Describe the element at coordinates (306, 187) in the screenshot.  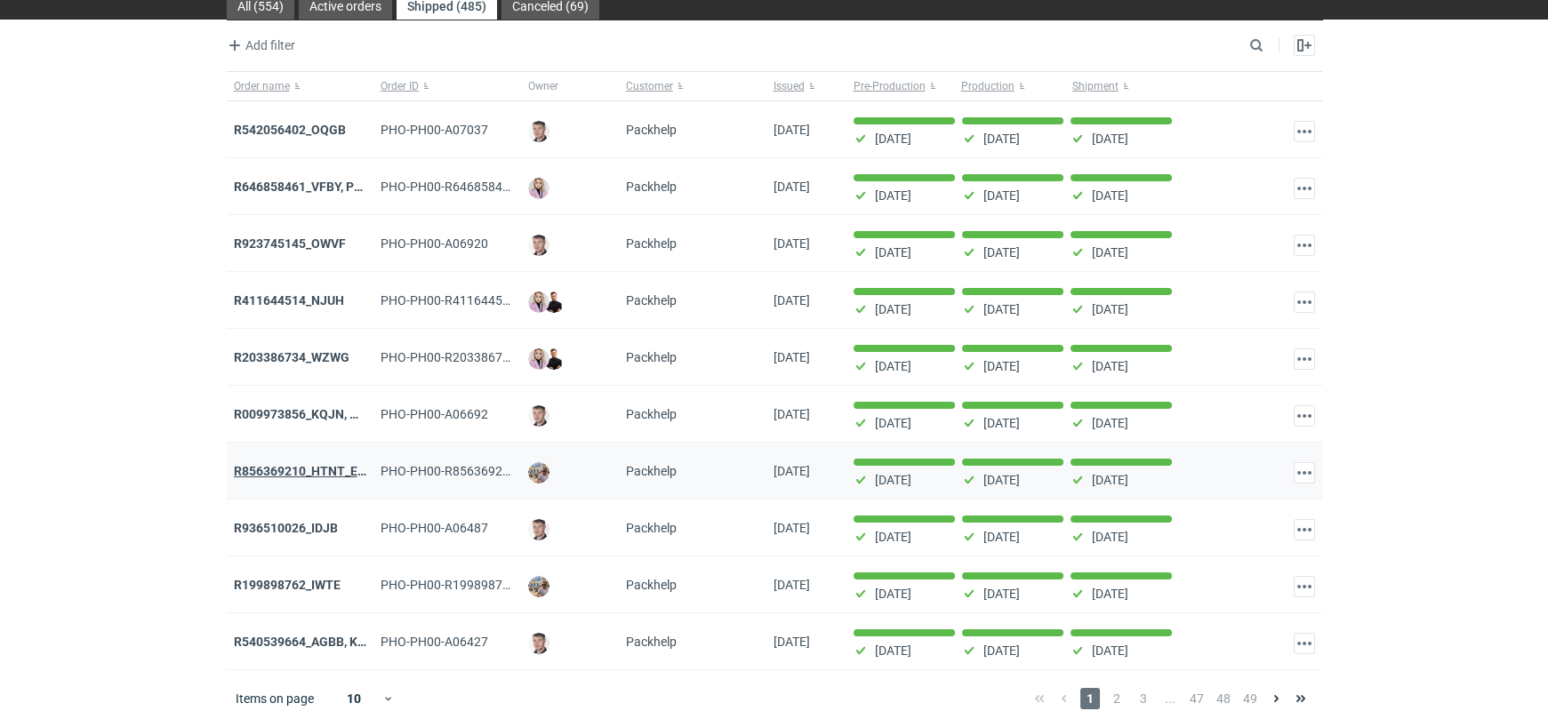
I see `a: R646858461_VFBY, PXAN` at that location.